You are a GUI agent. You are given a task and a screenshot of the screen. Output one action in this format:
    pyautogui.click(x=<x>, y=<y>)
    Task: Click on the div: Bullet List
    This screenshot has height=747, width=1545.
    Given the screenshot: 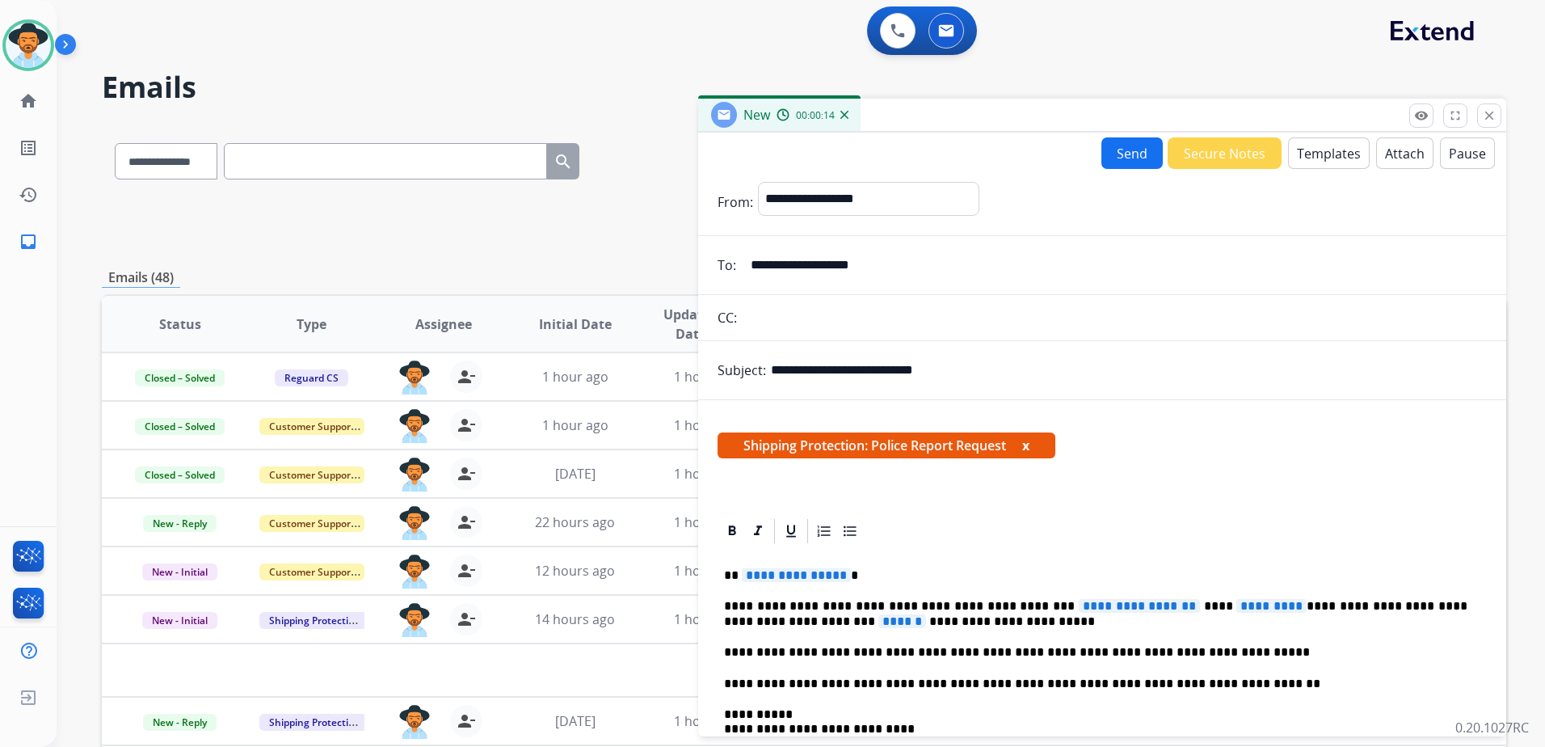 What is the action you would take?
    pyautogui.click(x=850, y=531)
    